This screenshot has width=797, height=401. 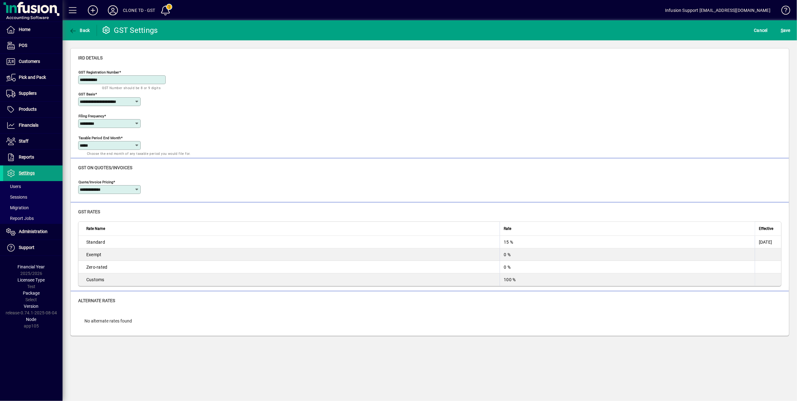 What do you see at coordinates (105, 167) in the screenshot?
I see `span: GST on quotes/invoices` at bounding box center [105, 167].